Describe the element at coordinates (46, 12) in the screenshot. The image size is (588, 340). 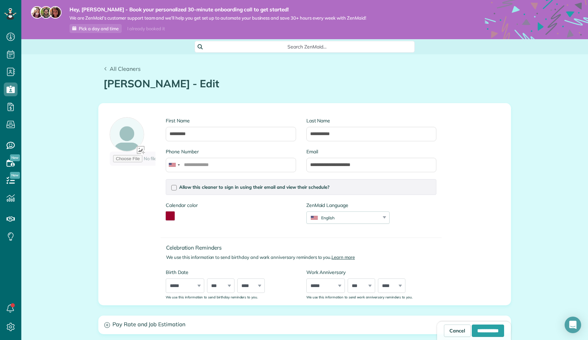
I see `img: jorge-587dff0eeaa6aab1f244e6dc62b8924c3b6ad411094392a53c71c6c4a576187d.jpg` at that location.